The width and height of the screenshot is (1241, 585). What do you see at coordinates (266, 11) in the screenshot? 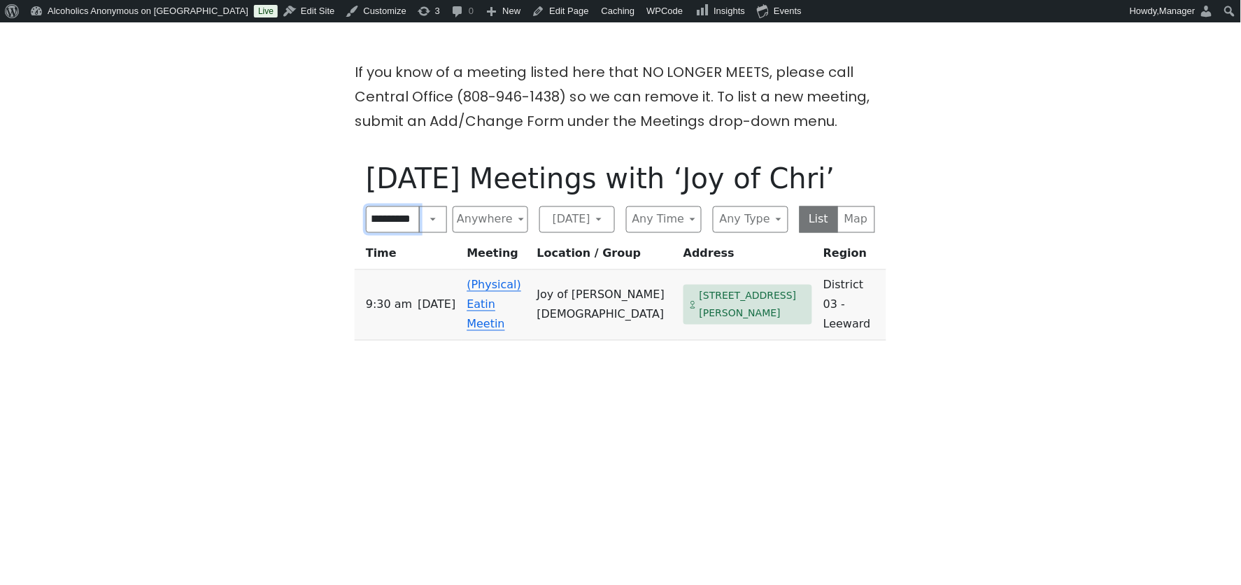
I see `a: Live` at bounding box center [266, 11].